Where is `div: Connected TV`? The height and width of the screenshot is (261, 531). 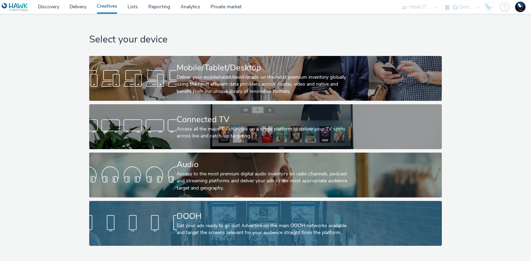
div: Connected TV is located at coordinates (264, 120).